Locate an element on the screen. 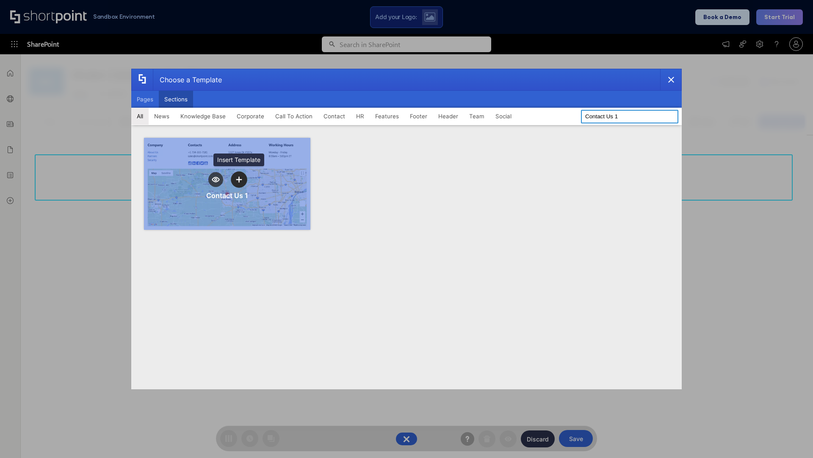 Image resolution: width=813 pixels, height=458 pixels. button: HR is located at coordinates (360, 116).